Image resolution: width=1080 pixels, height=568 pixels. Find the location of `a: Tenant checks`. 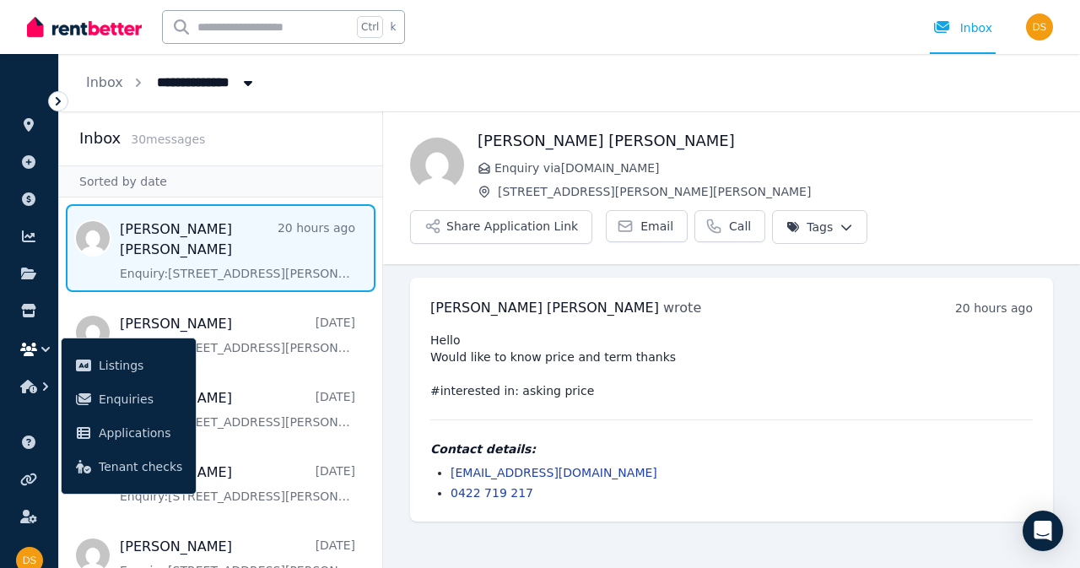

a: Tenant checks is located at coordinates (128, 467).